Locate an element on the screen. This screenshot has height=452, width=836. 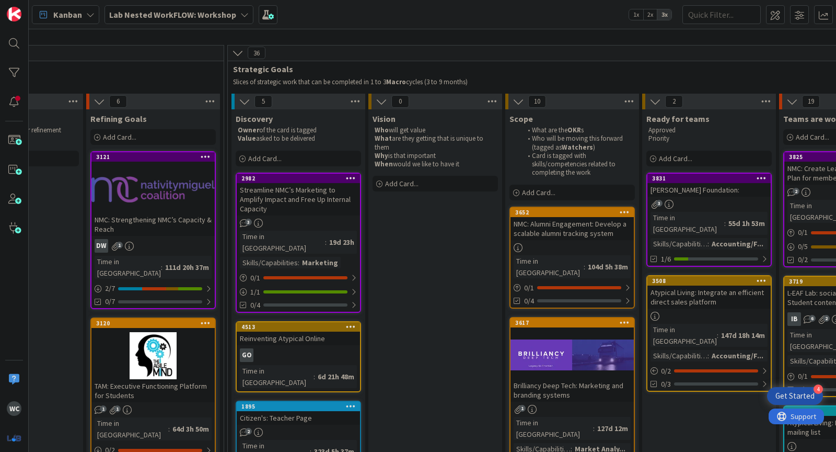
span: Kanban is located at coordinates (67, 15).